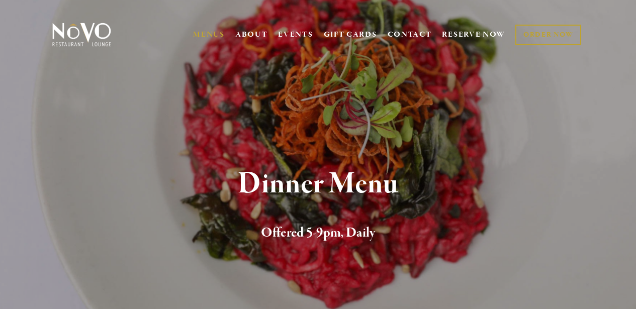  I want to click on h2: Offered 5-9pm, Daily, so click(318, 233).